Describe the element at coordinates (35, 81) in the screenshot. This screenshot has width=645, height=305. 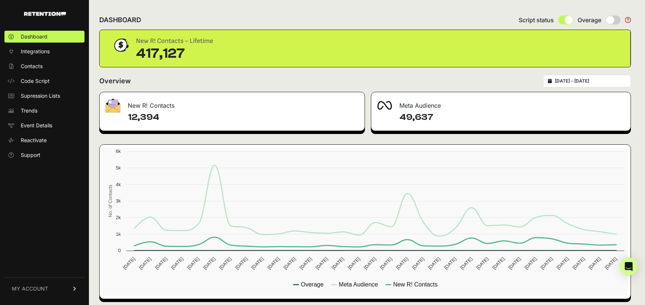
I see `span: Code Script` at that location.